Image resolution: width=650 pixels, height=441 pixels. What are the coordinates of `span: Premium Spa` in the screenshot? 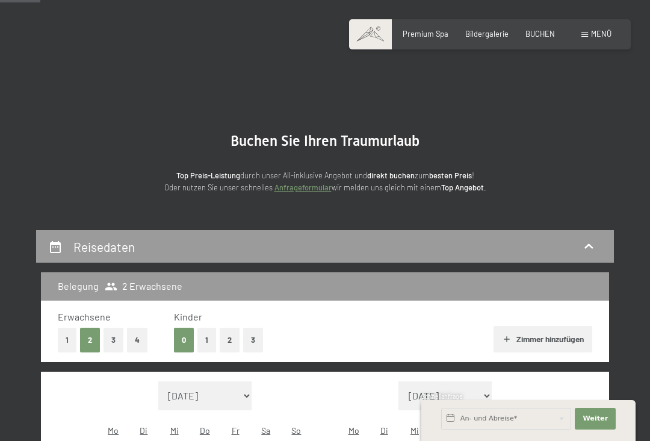 It's located at (426, 34).